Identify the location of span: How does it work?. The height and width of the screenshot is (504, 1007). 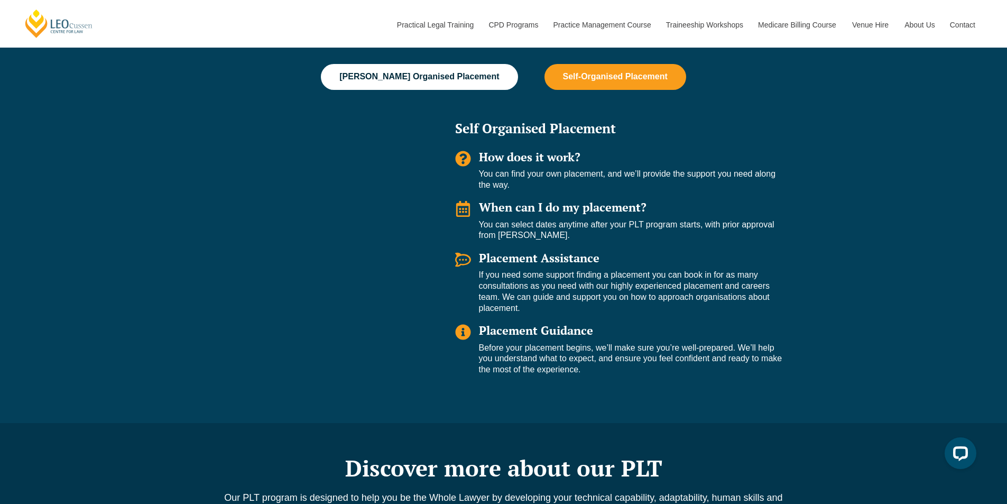
(530, 156).